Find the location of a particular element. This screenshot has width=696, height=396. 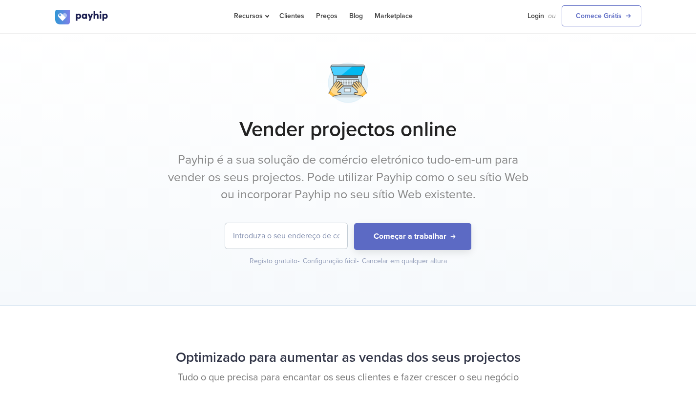

h1: Vender projectos online is located at coordinates (348, 129).